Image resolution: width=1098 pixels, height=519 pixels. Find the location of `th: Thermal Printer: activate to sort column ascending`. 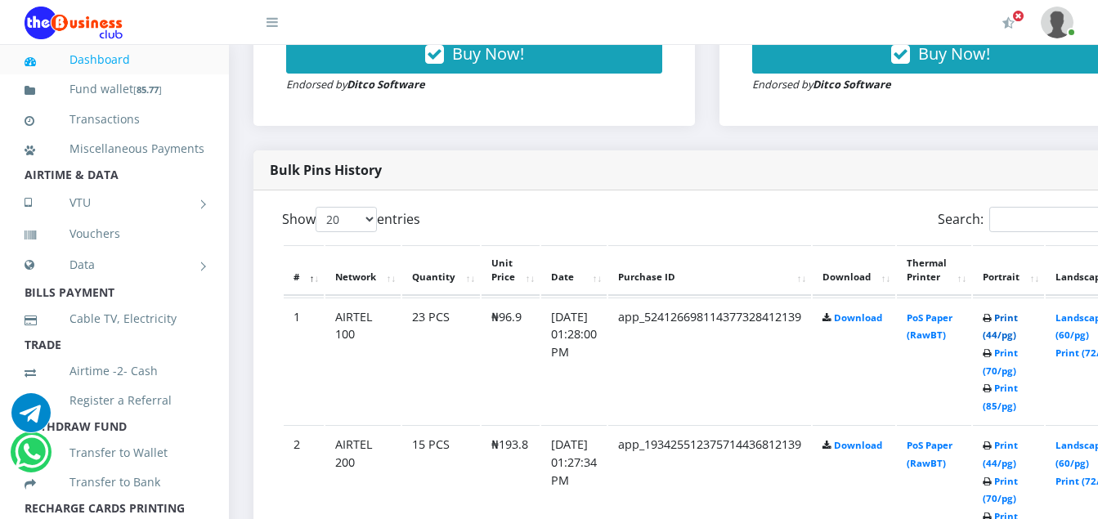

th: Thermal Printer: activate to sort column ascending is located at coordinates (934, 271).